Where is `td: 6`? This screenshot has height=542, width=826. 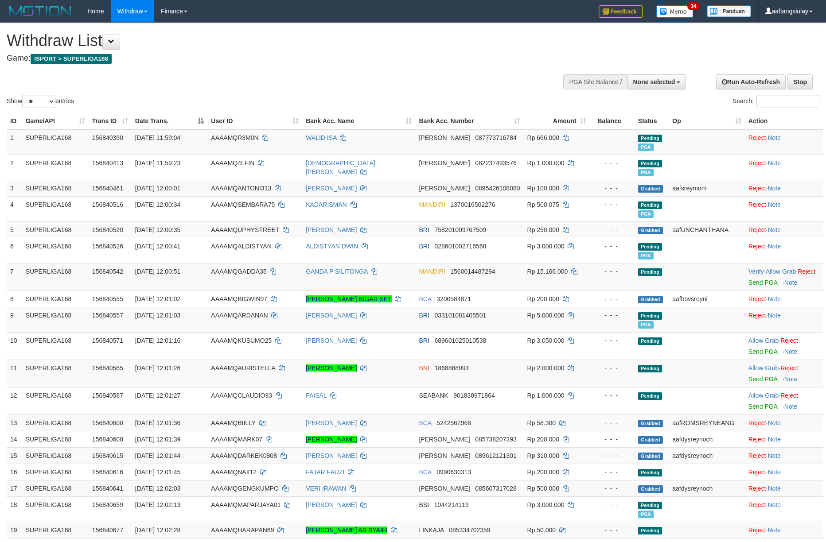 td: 6 is located at coordinates (14, 250).